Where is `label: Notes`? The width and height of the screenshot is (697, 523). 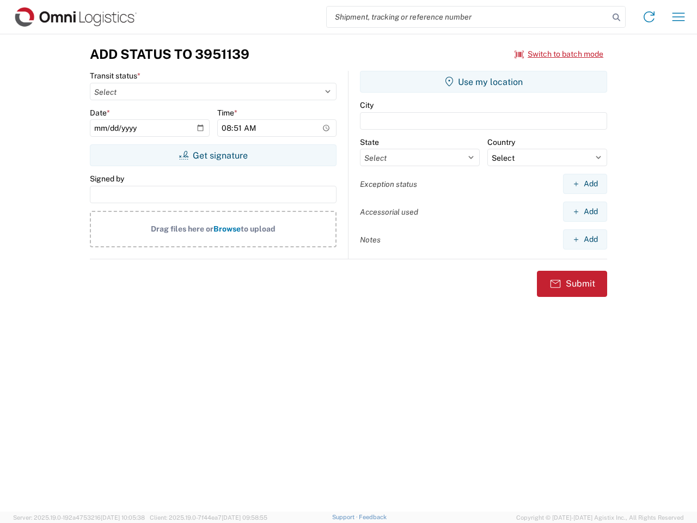 label: Notes is located at coordinates (371, 240).